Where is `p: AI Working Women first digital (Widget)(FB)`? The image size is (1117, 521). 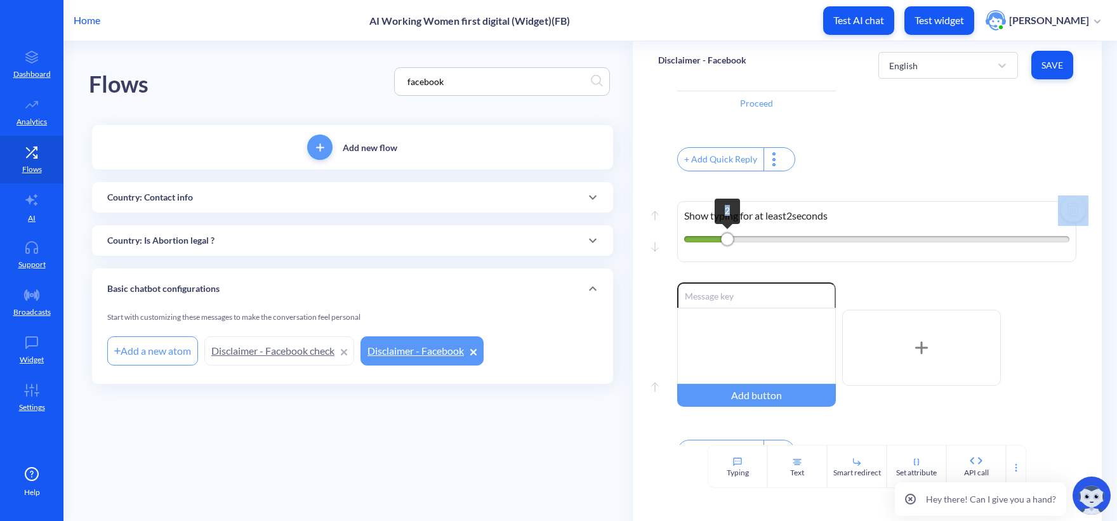 p: AI Working Women first digital (Widget)(FB) is located at coordinates (470, 20).